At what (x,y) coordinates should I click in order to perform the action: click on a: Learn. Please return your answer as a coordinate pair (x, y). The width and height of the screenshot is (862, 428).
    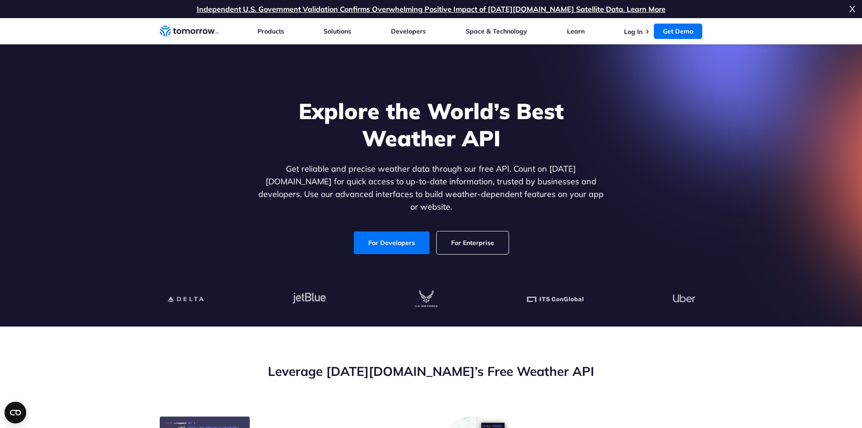
    Looking at the image, I should click on (575, 31).